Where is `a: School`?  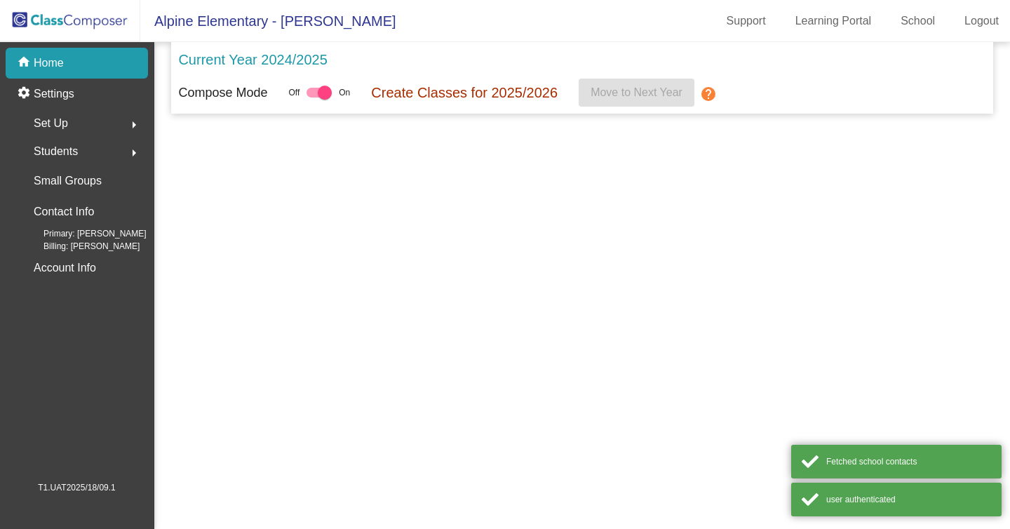
a: School is located at coordinates (918, 21).